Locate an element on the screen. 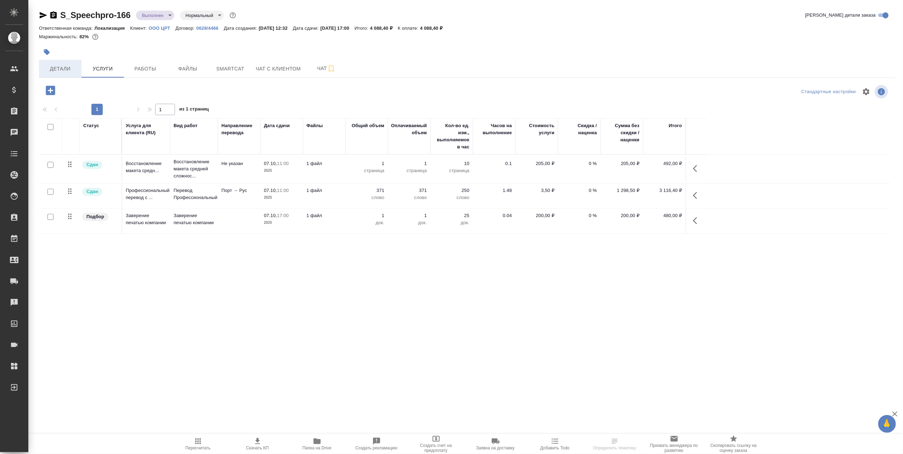 This screenshot has height=454, width=903. div: Оплачиваемый объем is located at coordinates (409, 129).